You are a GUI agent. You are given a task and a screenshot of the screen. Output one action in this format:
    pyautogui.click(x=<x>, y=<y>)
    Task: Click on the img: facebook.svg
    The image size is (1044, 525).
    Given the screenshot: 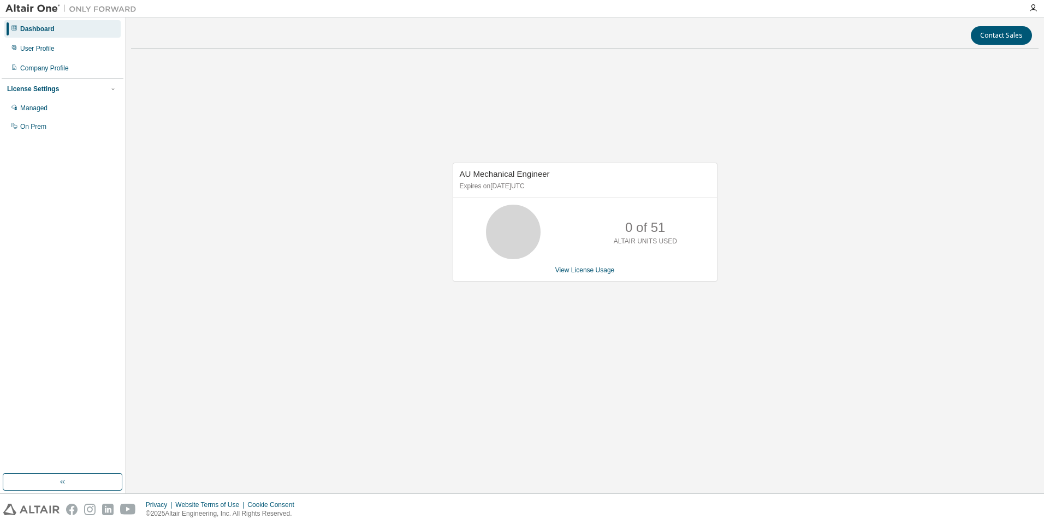 What is the action you would take?
    pyautogui.click(x=72, y=510)
    